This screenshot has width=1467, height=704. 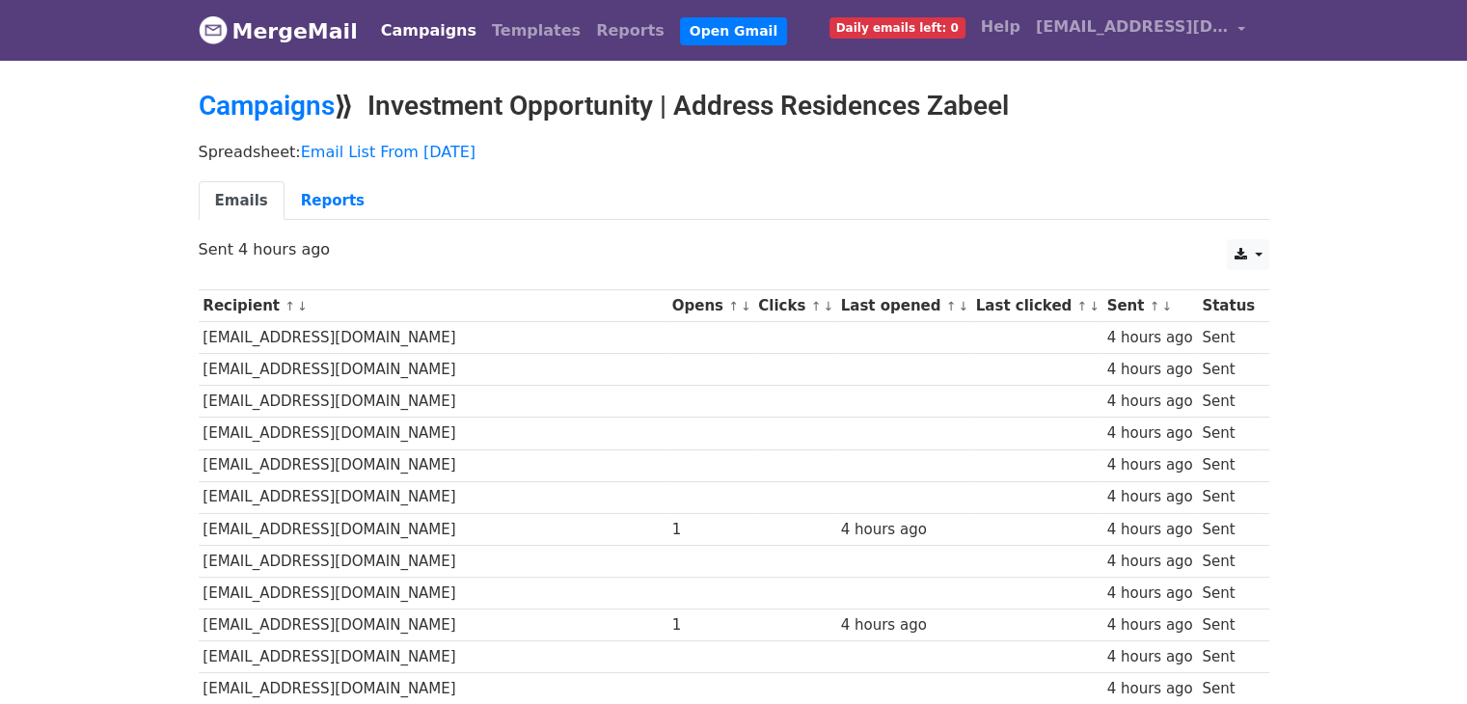 I want to click on span: Daily emails left: 0, so click(x=897, y=28).